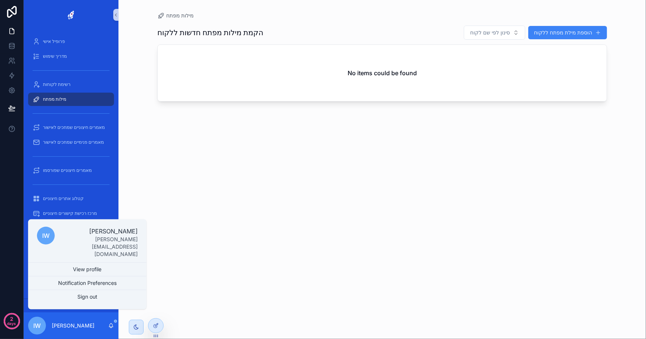  Describe the element at coordinates (382, 73) in the screenshot. I see `h2: No items could be found` at that location.